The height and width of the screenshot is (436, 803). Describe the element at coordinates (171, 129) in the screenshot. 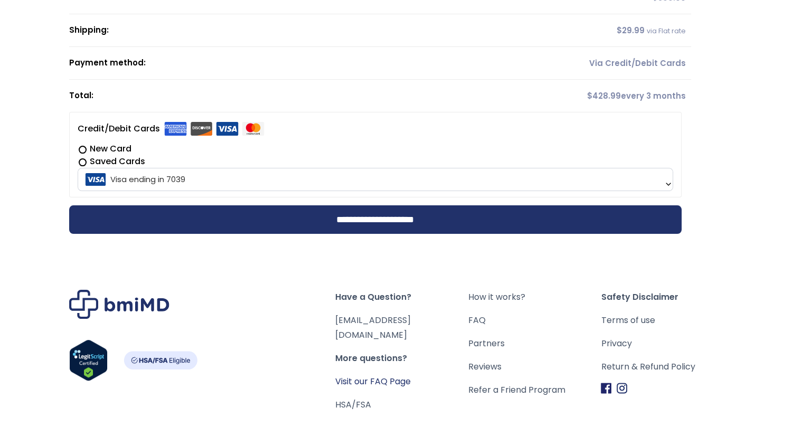

I see `label: Credit/Debit Cards` at that location.